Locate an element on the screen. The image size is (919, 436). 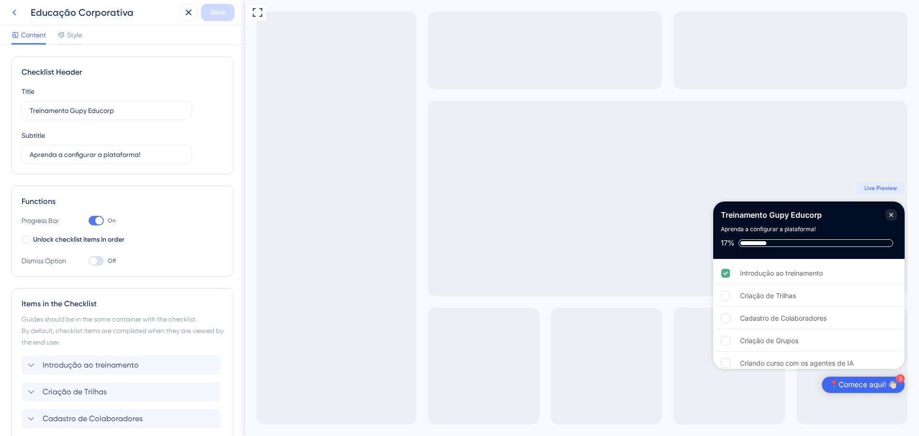
div: Open 📍Comece aqui! 👋🏻 checklist, remaining modules: 5 is located at coordinates (618, 385).